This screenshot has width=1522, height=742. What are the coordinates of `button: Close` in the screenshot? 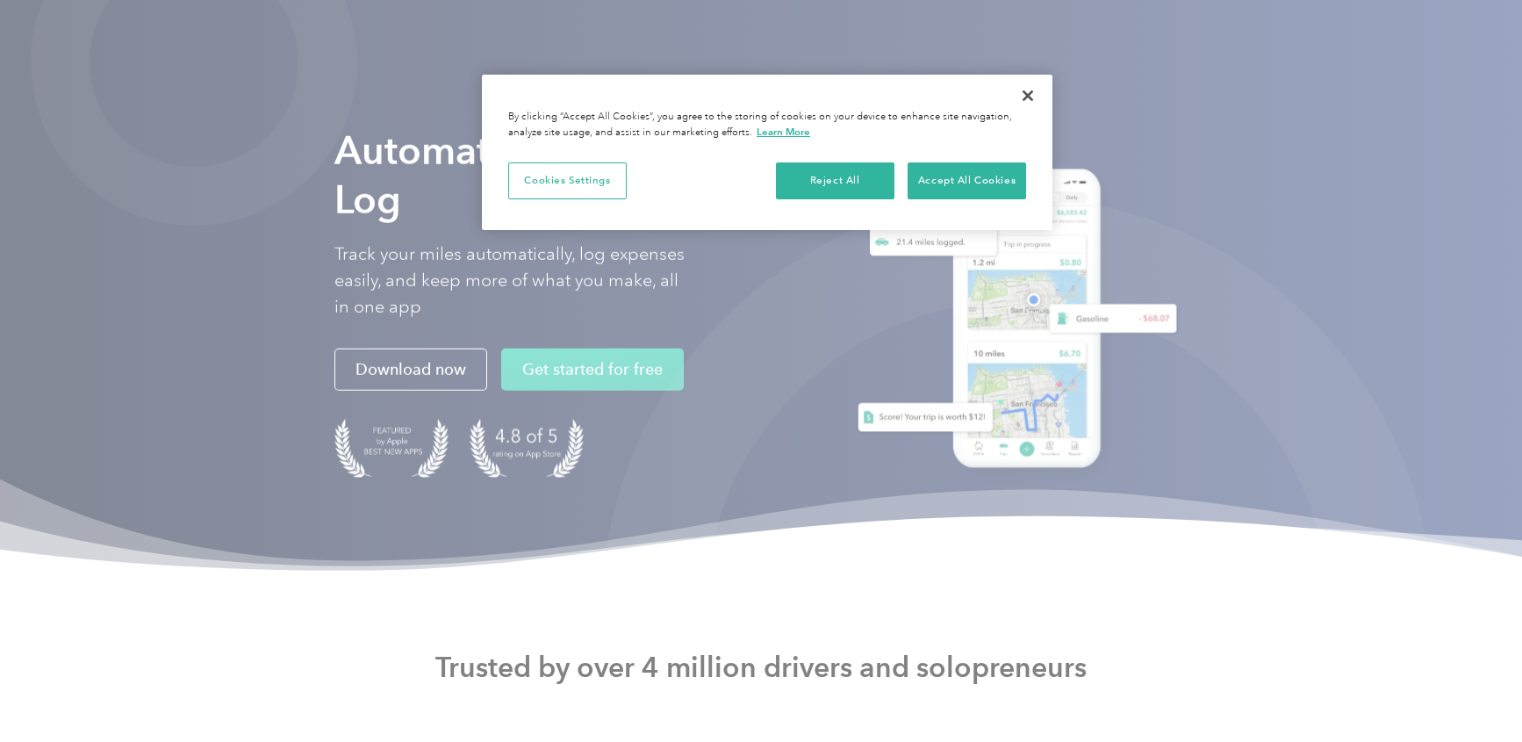 It's located at (1028, 96).